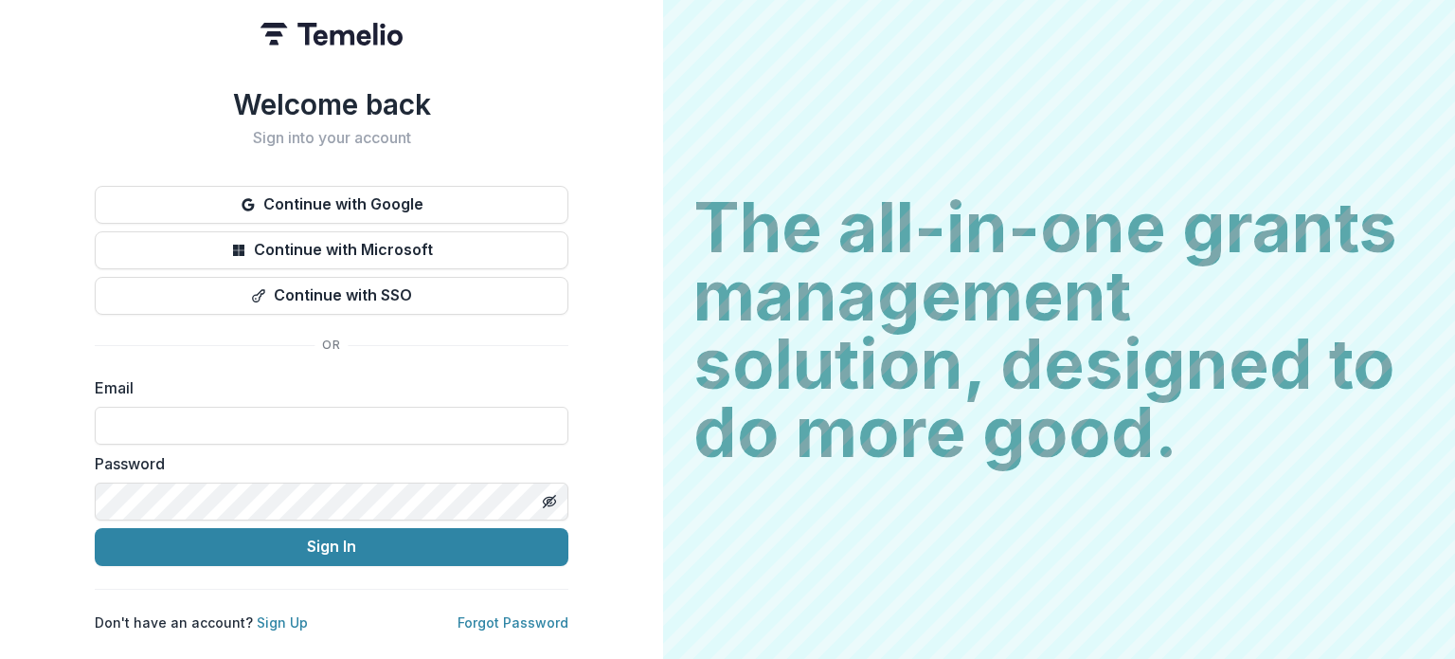 The height and width of the screenshot is (659, 1455). Describe the element at coordinates (282, 622) in the screenshot. I see `a: Sign Up` at that location.